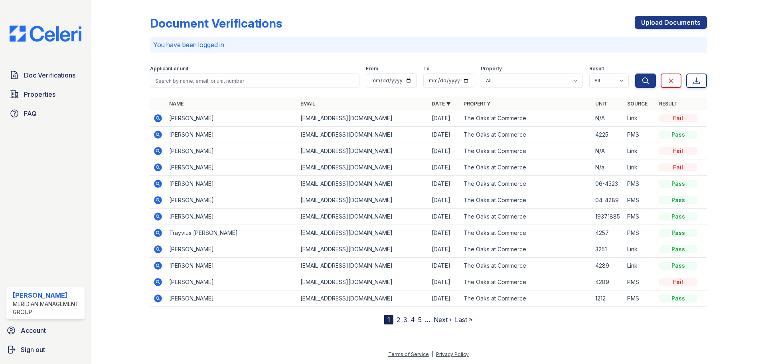  I want to click on button: Sign out, so click(45, 349).